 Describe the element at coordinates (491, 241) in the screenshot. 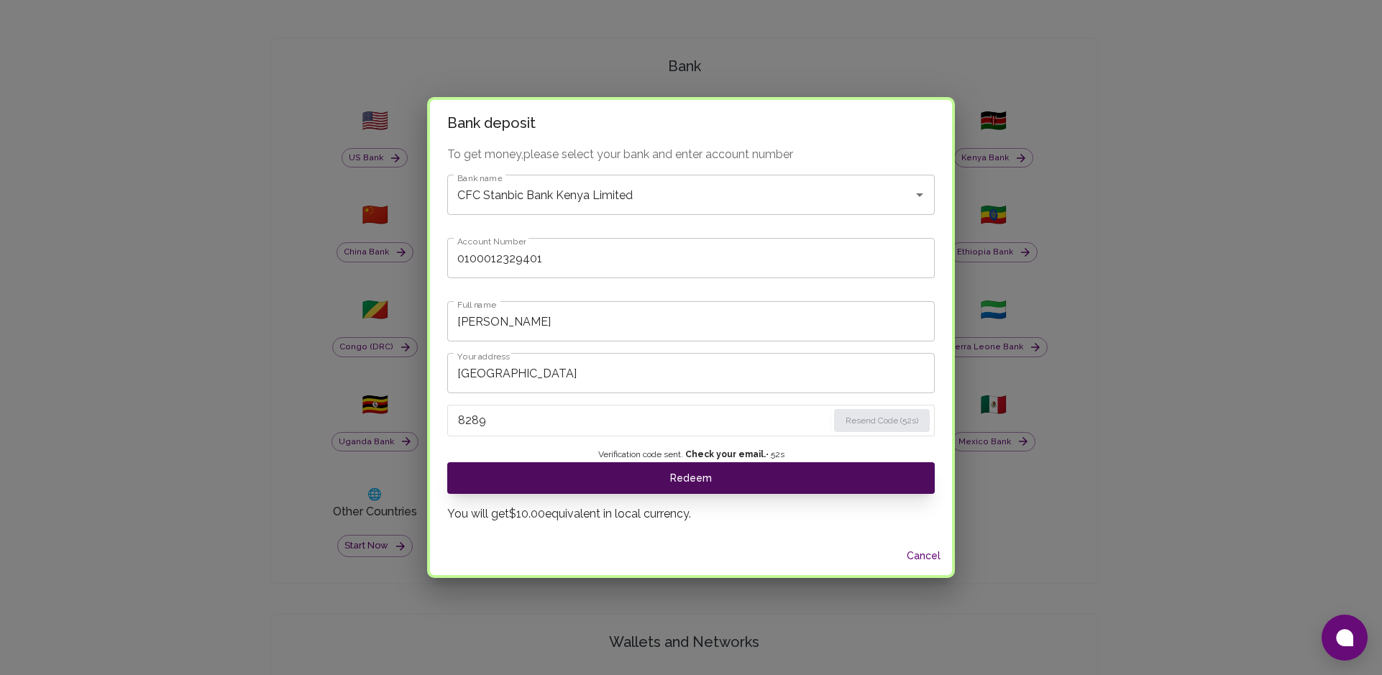

I see `label: Account Number` at that location.